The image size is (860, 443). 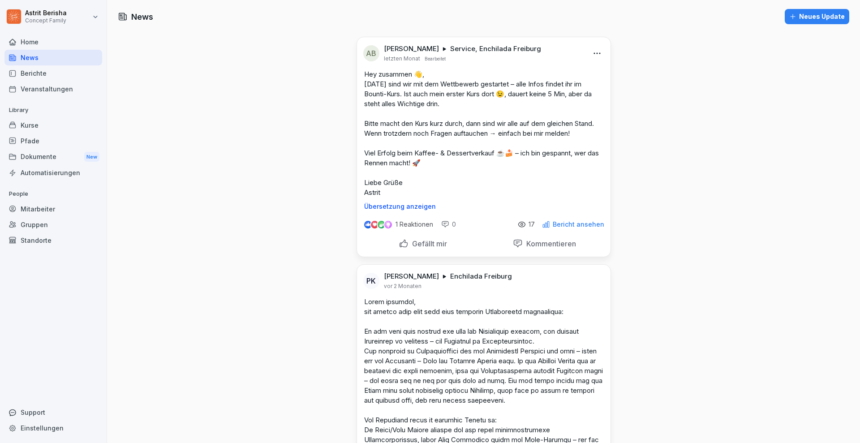 I want to click on p: People, so click(x=53, y=194).